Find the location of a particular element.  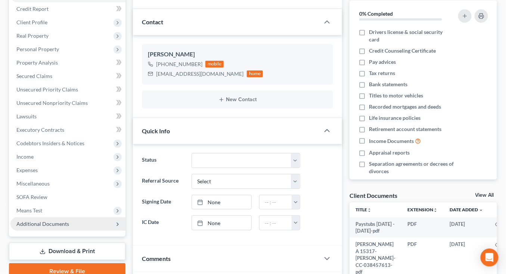

div: mobile is located at coordinates (215, 64).